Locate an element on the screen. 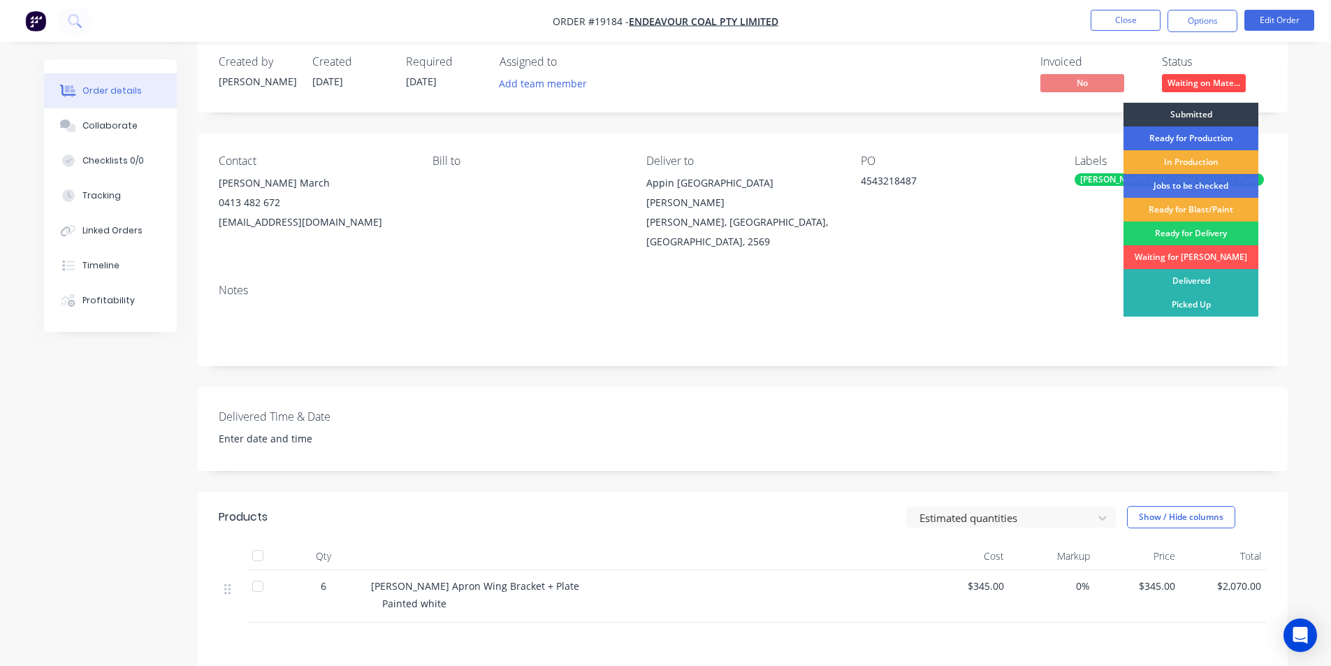 Image resolution: width=1331 pixels, height=666 pixels. span: Waiting on Mate... is located at coordinates (1204, 82).